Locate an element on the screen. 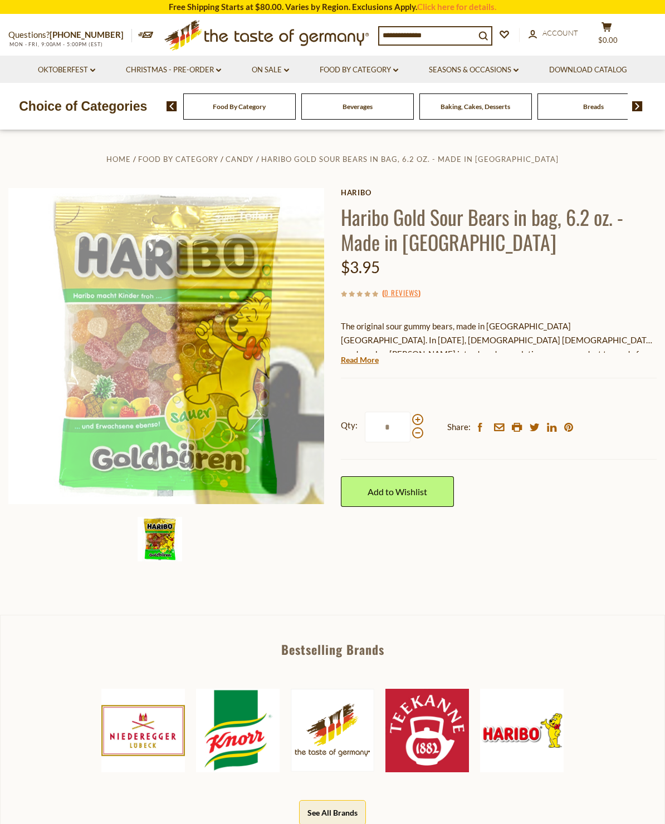  a: Download Catalog is located at coordinates (588, 70).